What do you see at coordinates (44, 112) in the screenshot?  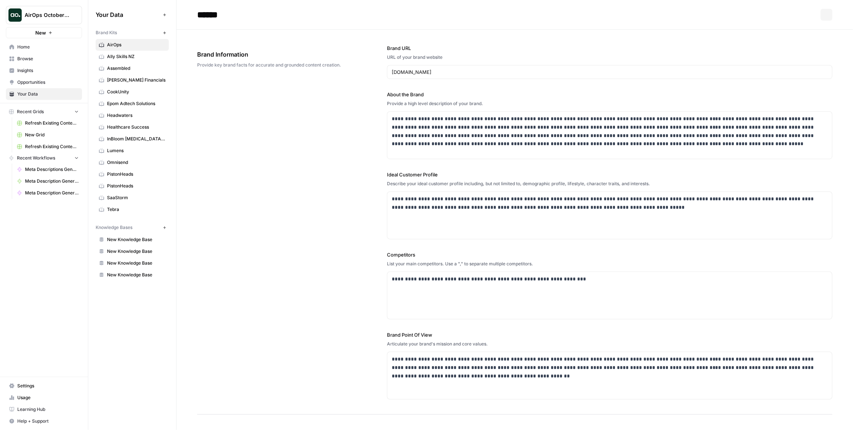 I see `button: Recent Grids` at bounding box center [44, 112].